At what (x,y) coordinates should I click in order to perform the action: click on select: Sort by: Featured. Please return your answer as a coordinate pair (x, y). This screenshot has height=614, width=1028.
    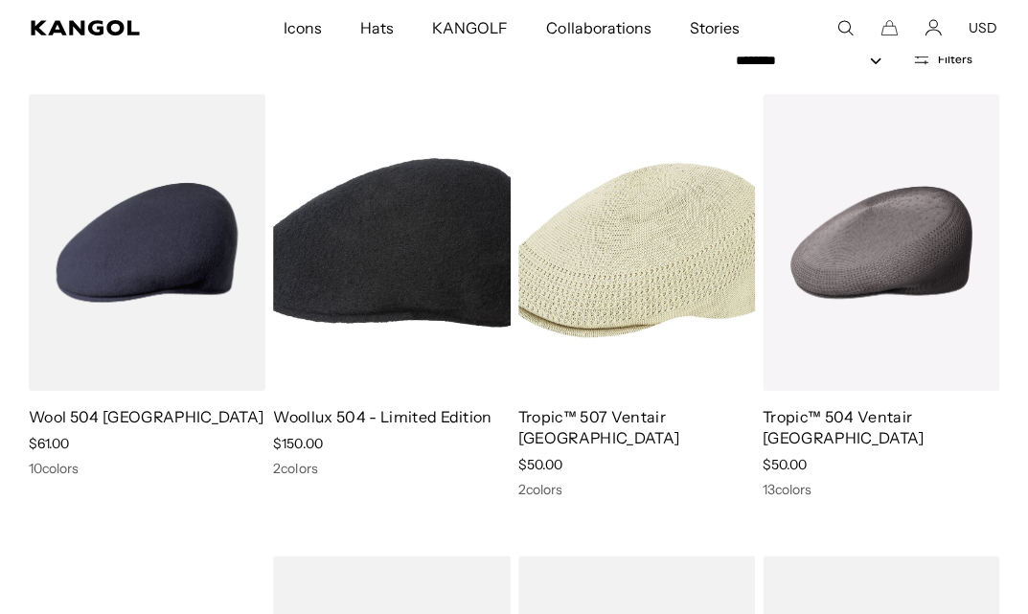
    Looking at the image, I should click on (814, 60).